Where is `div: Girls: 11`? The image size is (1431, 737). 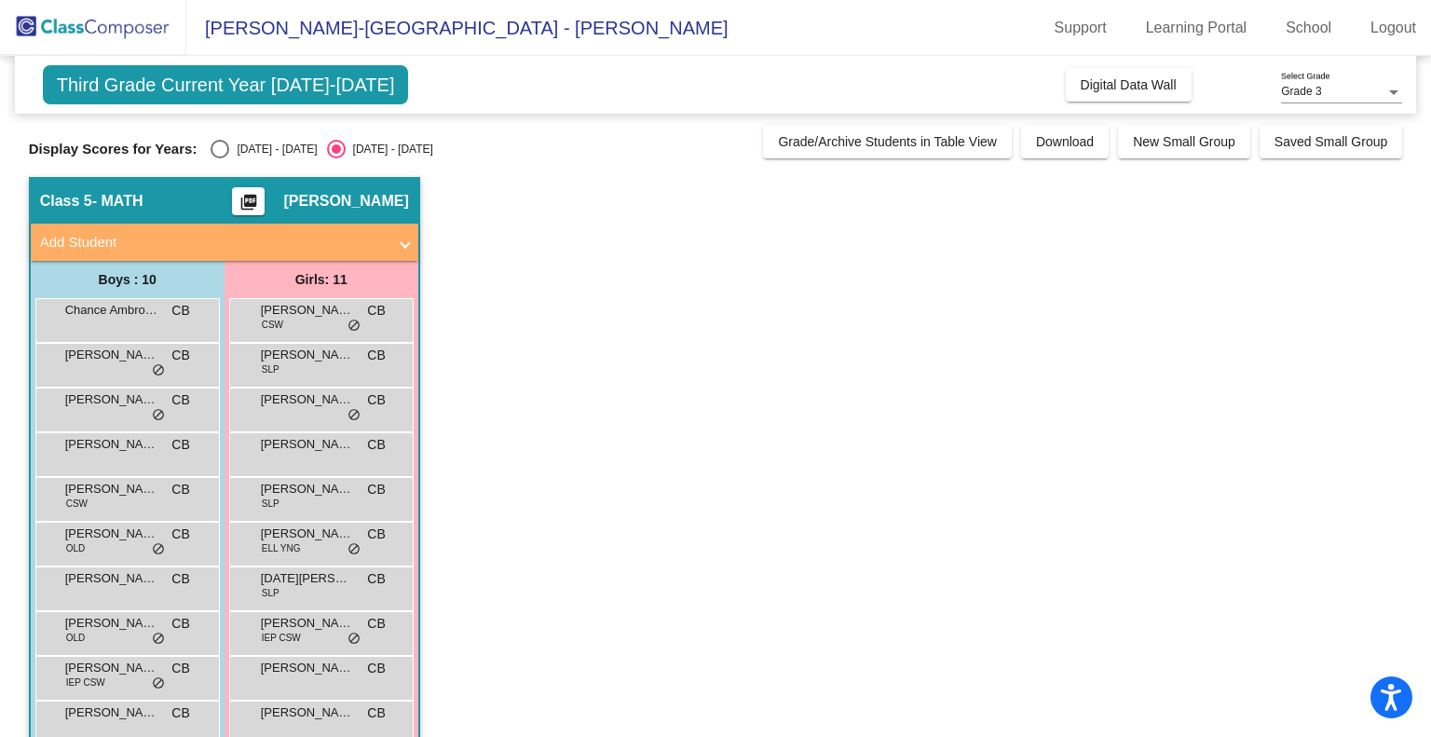
div: Girls: 11 is located at coordinates (322, 280).